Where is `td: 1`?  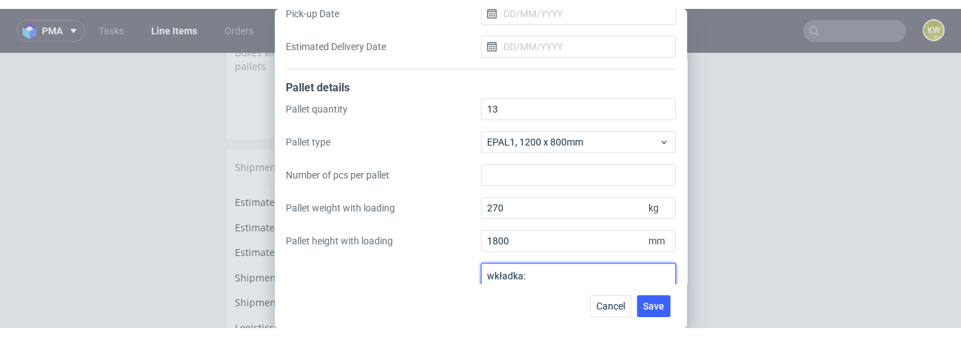 td: 1 is located at coordinates (487, 230).